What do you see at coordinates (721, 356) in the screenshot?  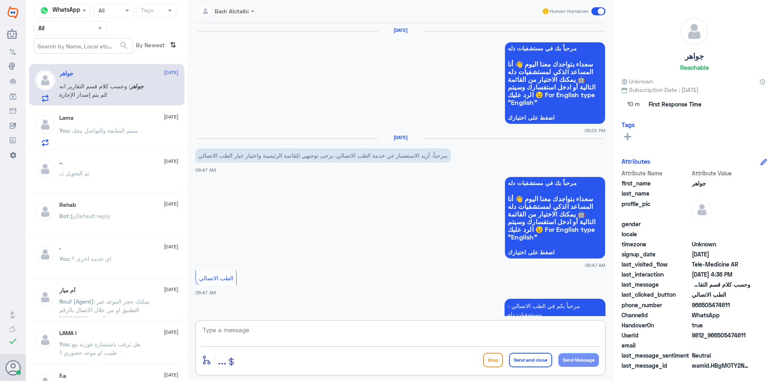 I see `span: 0` at bounding box center [721, 356].